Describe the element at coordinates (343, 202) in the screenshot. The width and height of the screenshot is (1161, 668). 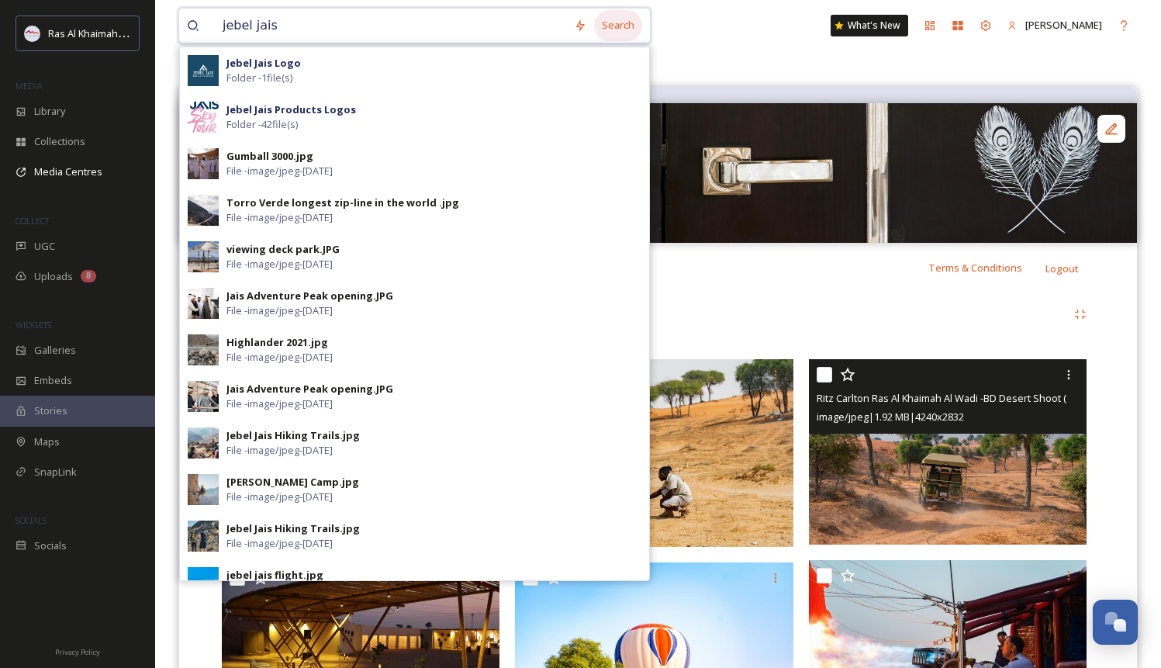
I see `div: Torro Verde longest zip-line in the world .jpg` at that location.